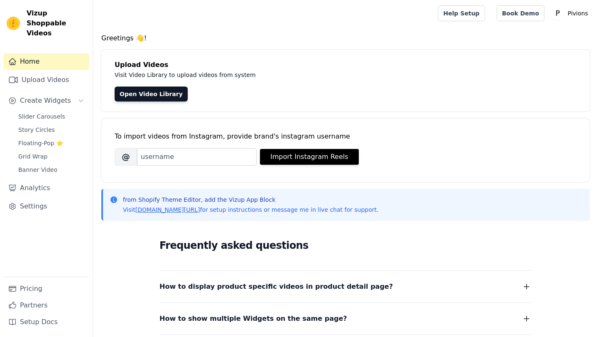 Image resolution: width=598 pixels, height=337 pixels. I want to click on a: Grid Wrap, so click(51, 156).